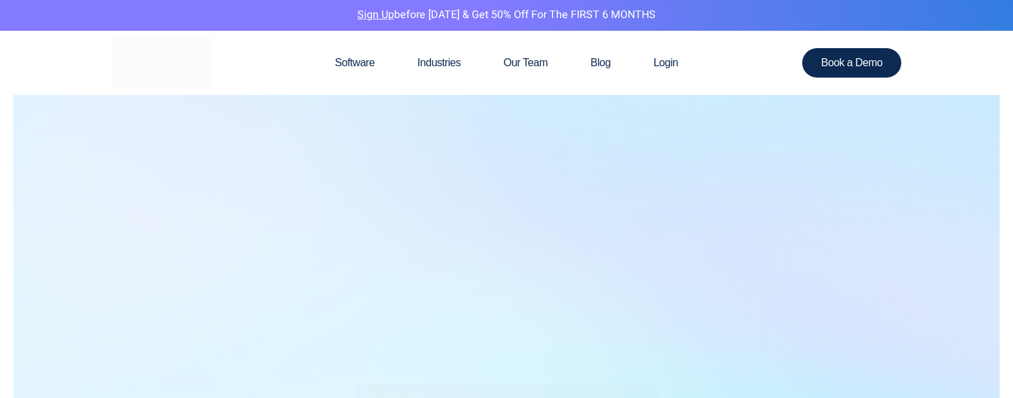 Image resolution: width=1013 pixels, height=398 pixels. Describe the element at coordinates (601, 63) in the screenshot. I see `a: Blog` at that location.